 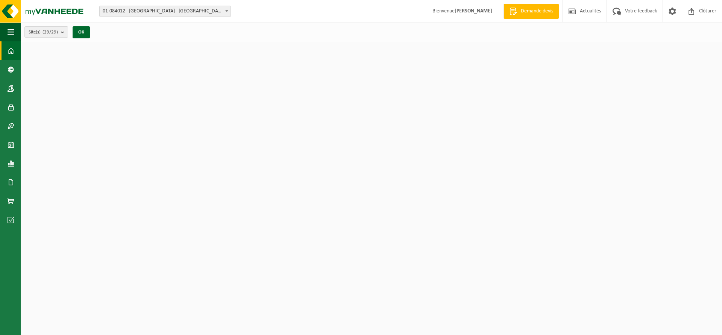 I want to click on button: OK, so click(x=81, y=32).